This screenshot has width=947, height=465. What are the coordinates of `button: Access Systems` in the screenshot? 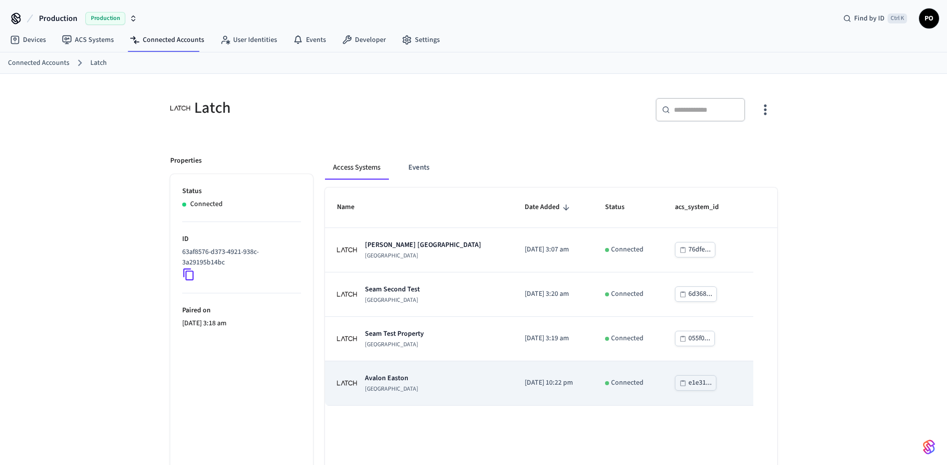 It's located at (357, 168).